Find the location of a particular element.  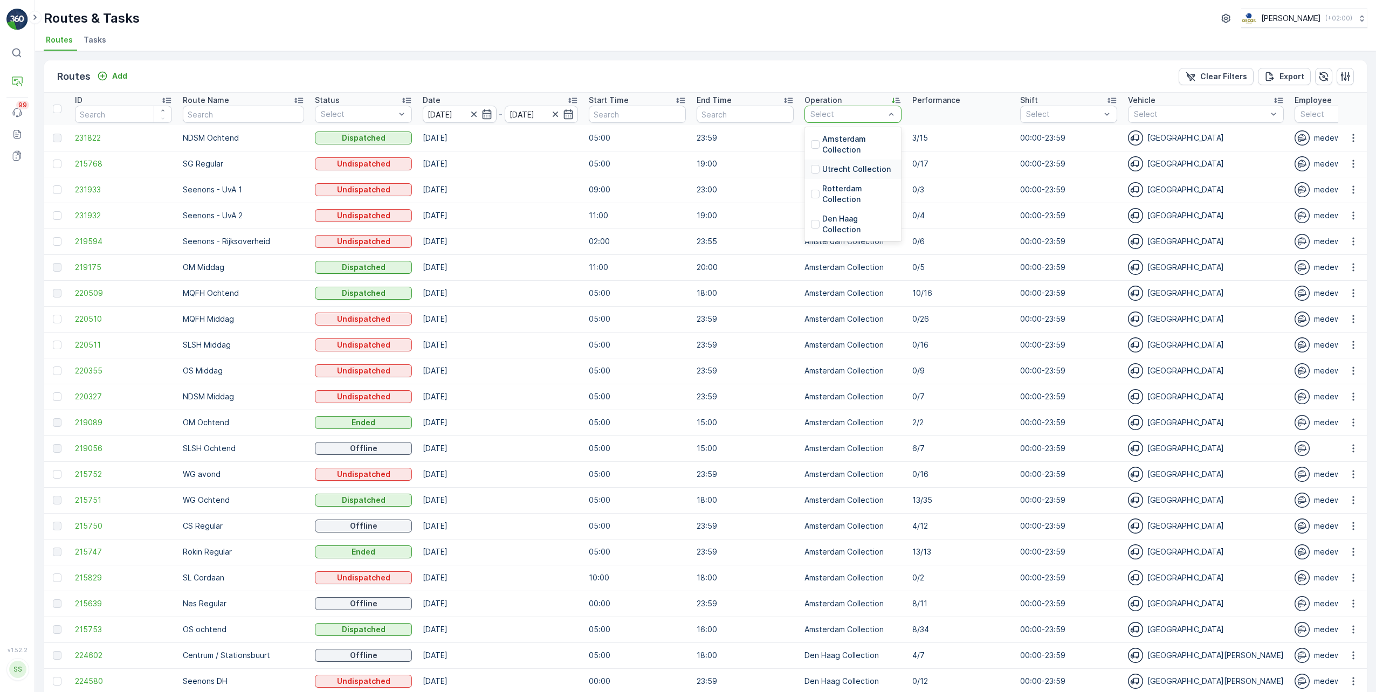

a: 215747 is located at coordinates (123, 552).